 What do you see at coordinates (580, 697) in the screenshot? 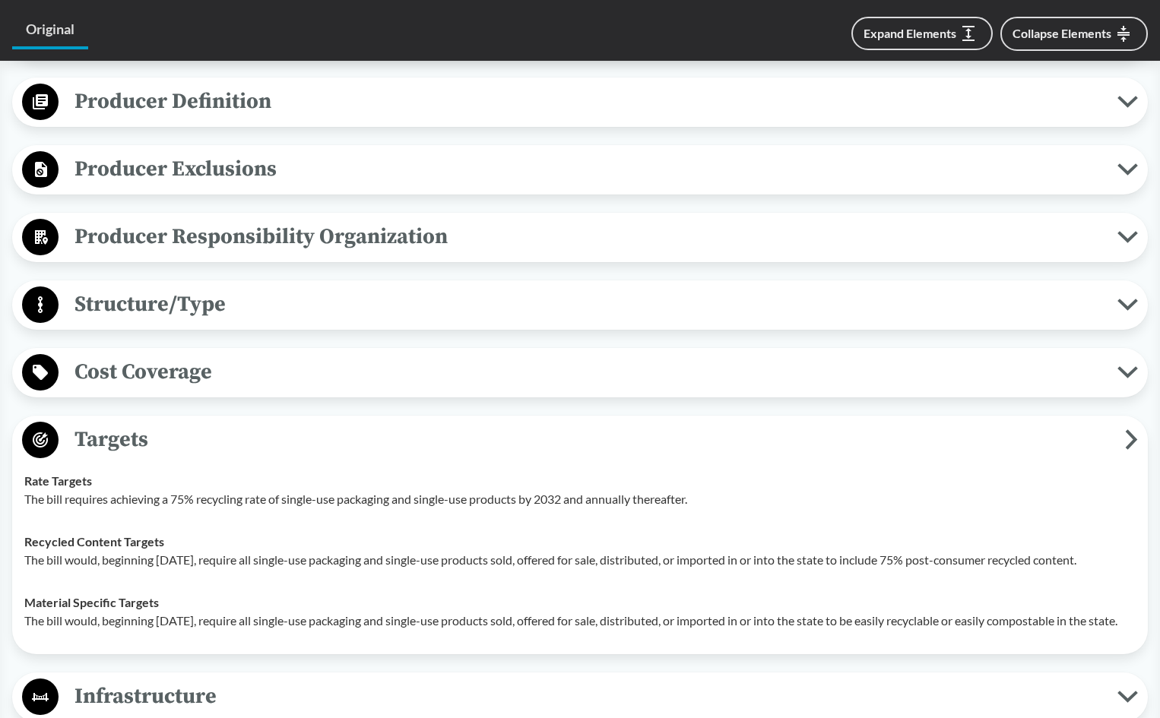
I see `button: Infrastructure` at bounding box center [580, 697].